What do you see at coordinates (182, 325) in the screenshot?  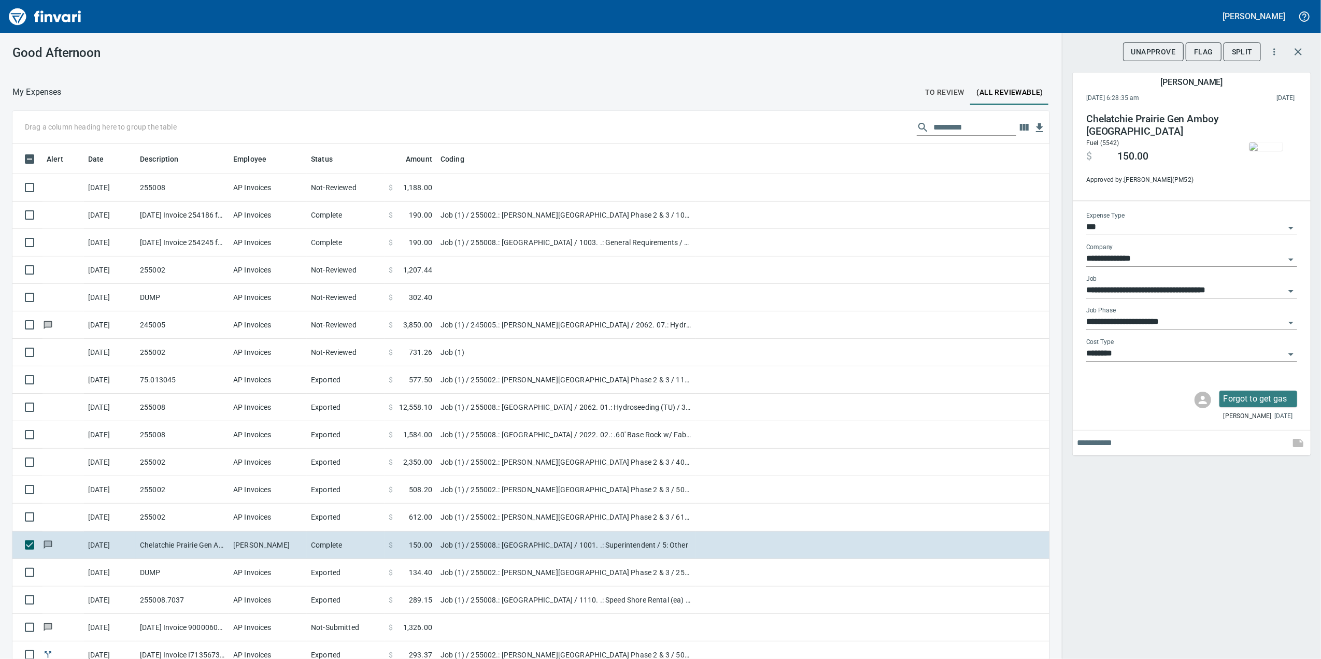 I see `td: 245005` at bounding box center [182, 325].